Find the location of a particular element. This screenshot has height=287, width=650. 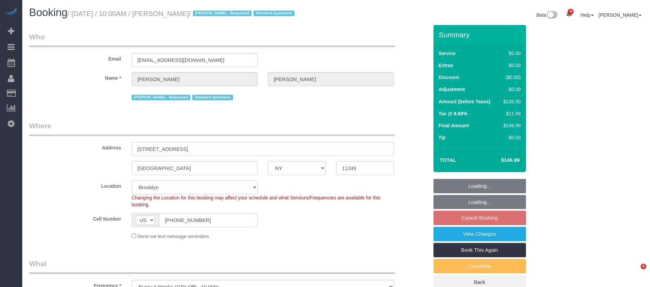

label: Adjustment is located at coordinates (452, 89).